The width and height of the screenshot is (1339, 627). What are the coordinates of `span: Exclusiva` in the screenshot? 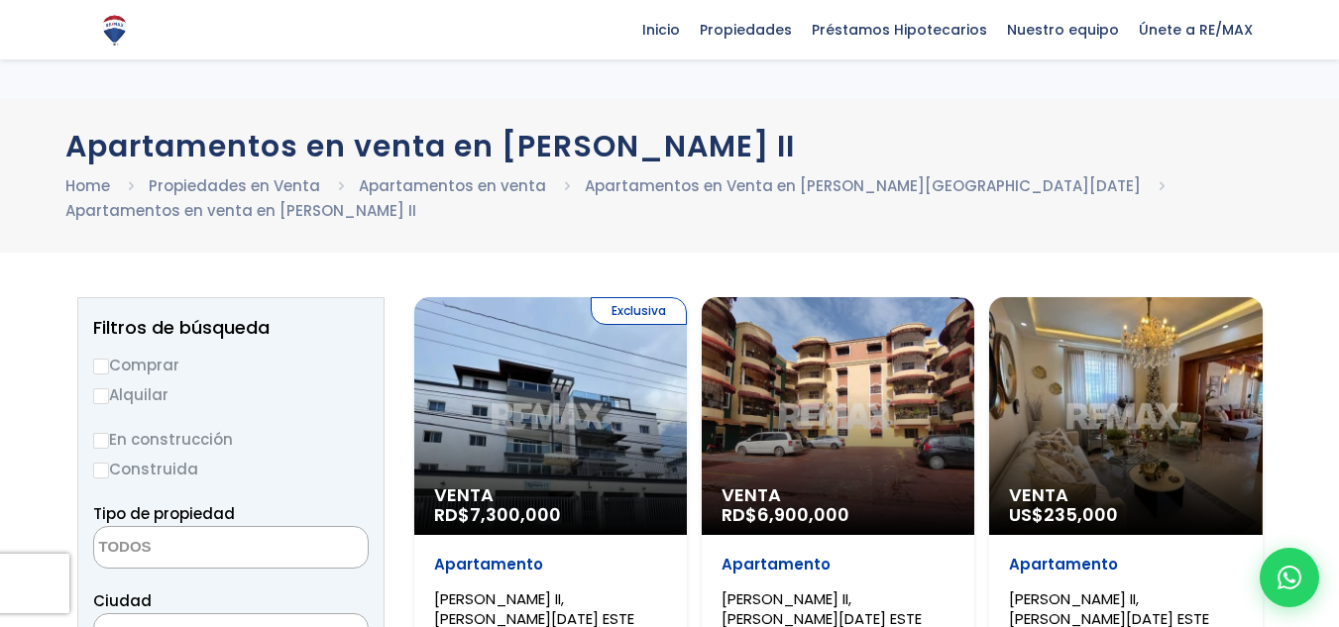 It's located at (638, 311).